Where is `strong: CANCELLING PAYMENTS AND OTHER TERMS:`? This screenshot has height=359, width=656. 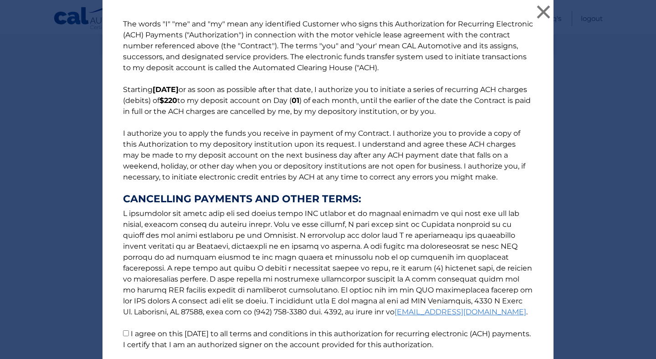 strong: CANCELLING PAYMENTS AND OTHER TERMS: is located at coordinates (328, 199).